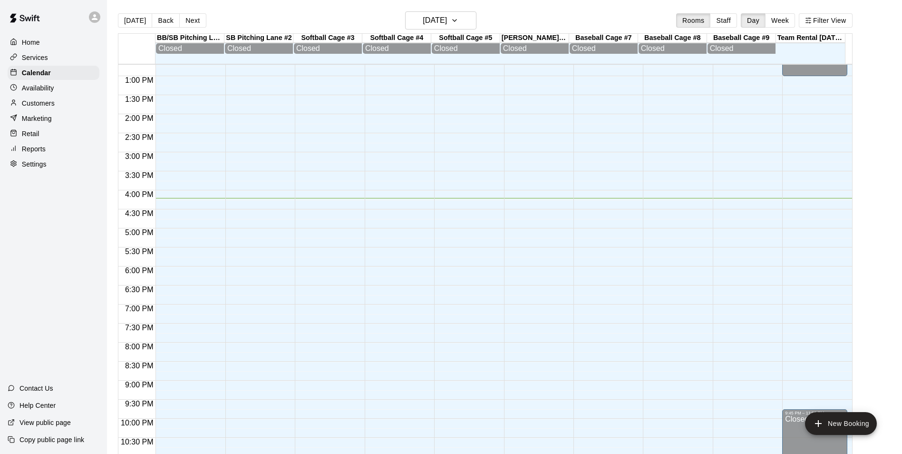  What do you see at coordinates (53, 164) in the screenshot?
I see `a: Settings` at bounding box center [53, 164].